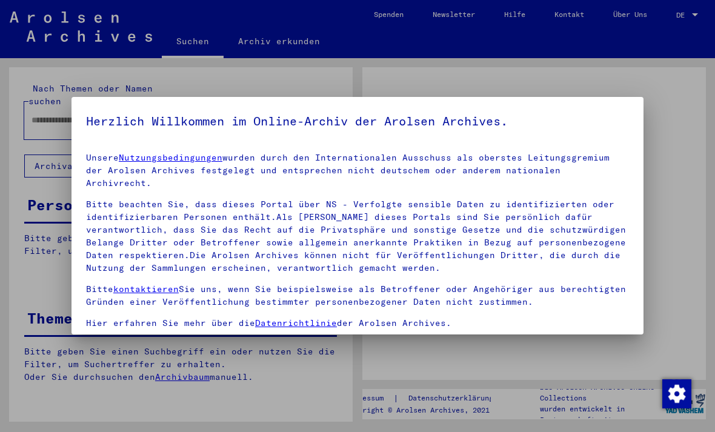 Image resolution: width=715 pixels, height=432 pixels. Describe the element at coordinates (358, 236) in the screenshot. I see `p: Bitte beachten Sie, dass dieses Portal über NS - Verfolgte sensible Daten zu identifizierten oder...` at that location.